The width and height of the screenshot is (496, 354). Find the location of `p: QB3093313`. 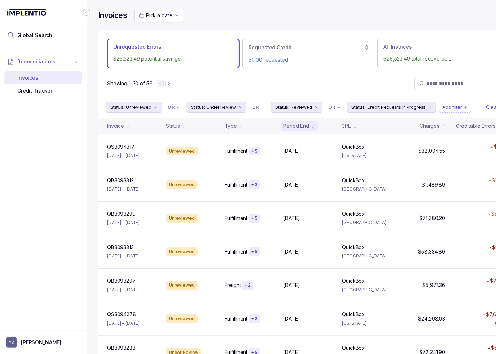

p: QB3093313 is located at coordinates (120, 248).